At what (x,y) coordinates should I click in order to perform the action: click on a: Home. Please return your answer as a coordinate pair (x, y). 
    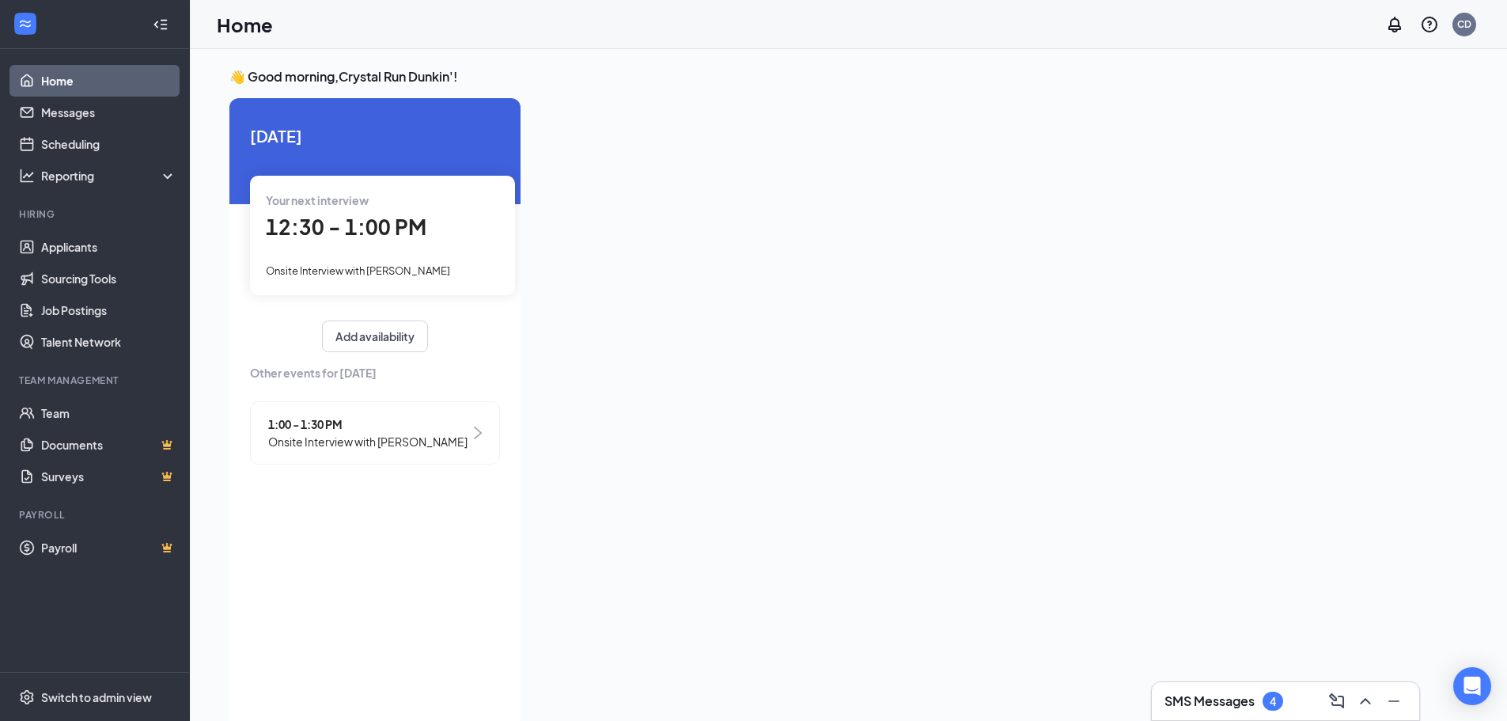
    Looking at the image, I should click on (108, 81).